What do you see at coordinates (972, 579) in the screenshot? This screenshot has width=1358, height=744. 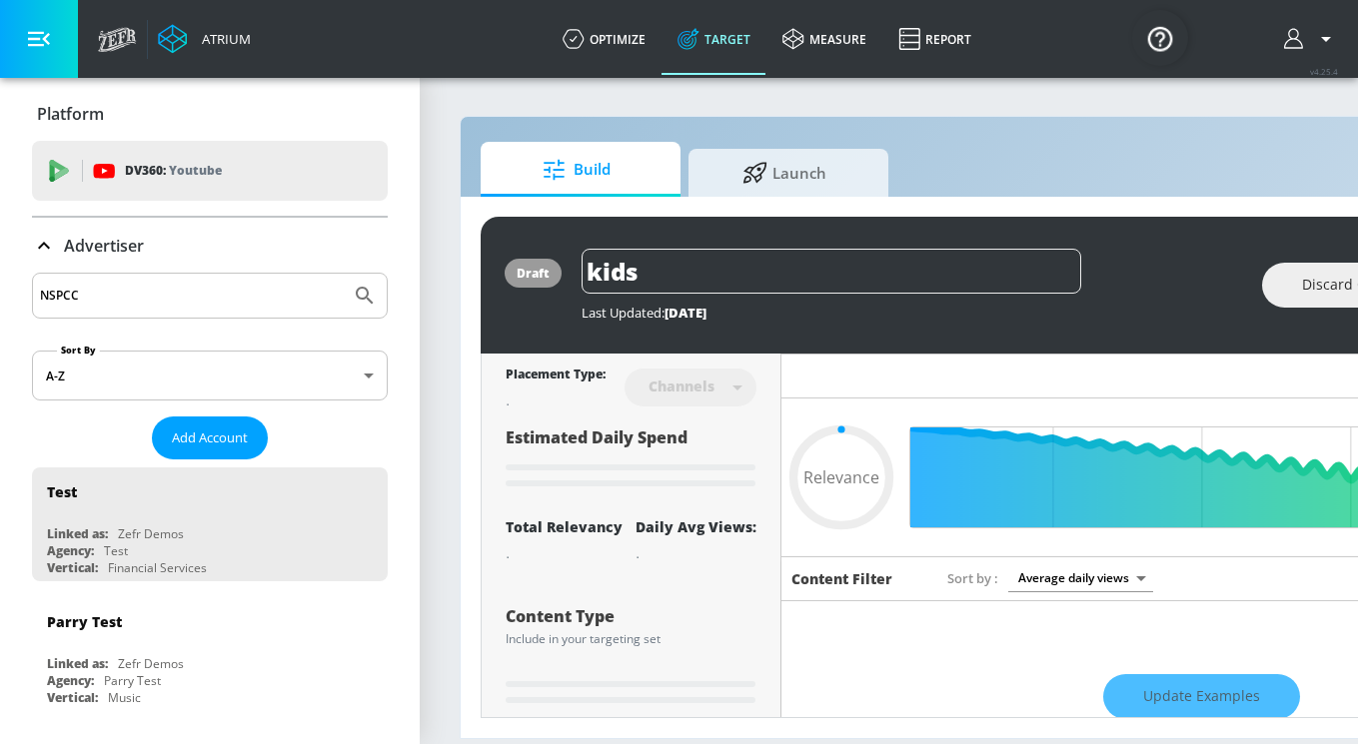 I see `span: Sort by` at bounding box center [972, 579].